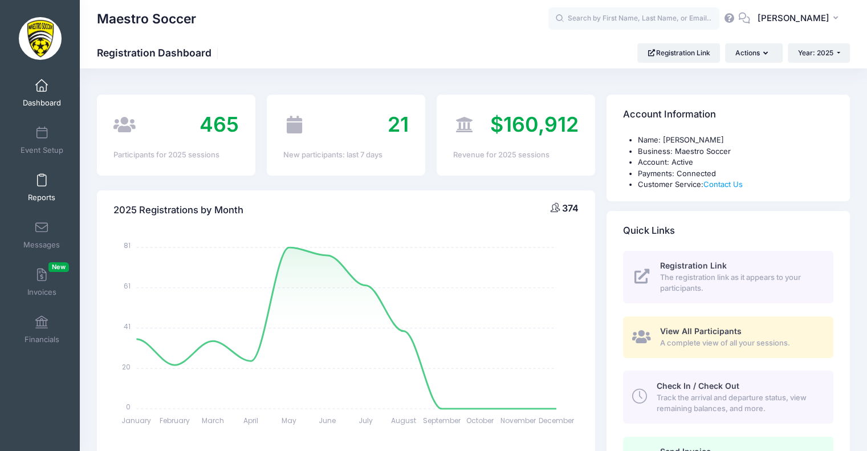  What do you see at coordinates (740, 343) in the screenshot?
I see `span: A complete view of all your sessions.` at bounding box center [740, 343].